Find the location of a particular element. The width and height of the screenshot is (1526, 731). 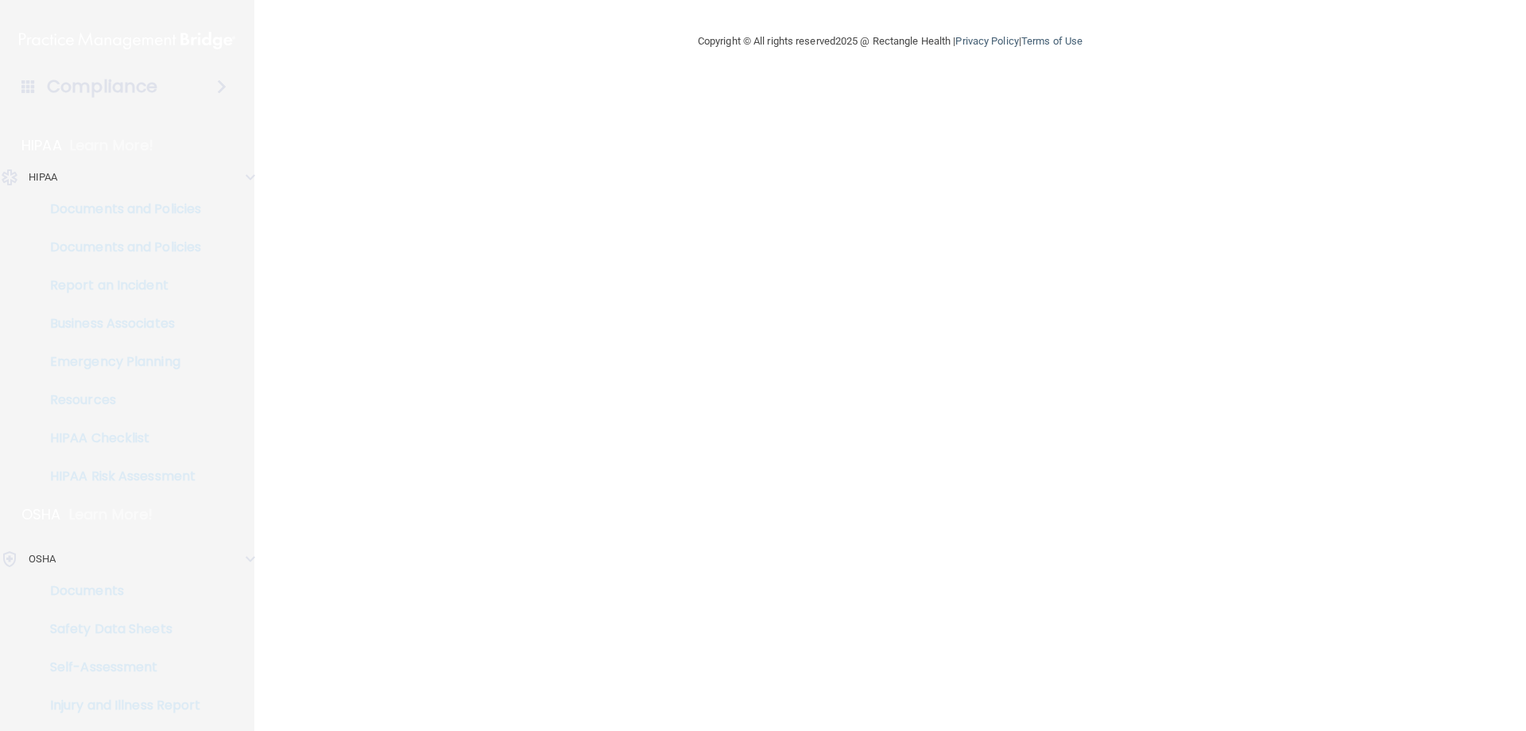

p: Business Associates is located at coordinates (118, 324).